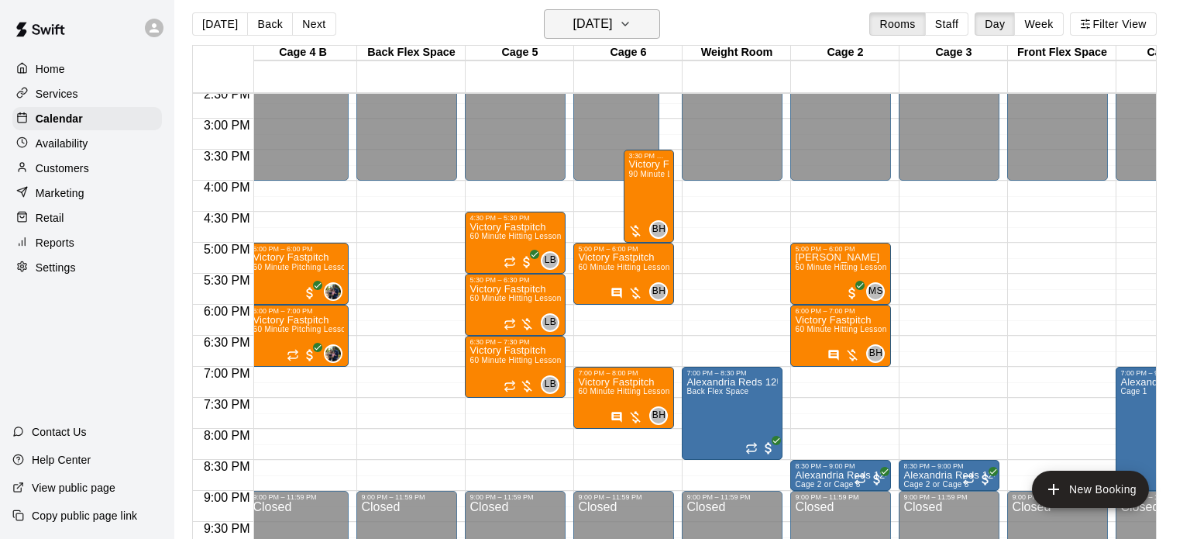  Describe the element at coordinates (515, 218) in the screenshot. I see `div: 4:30 PM – 5:30 PM` at that location.